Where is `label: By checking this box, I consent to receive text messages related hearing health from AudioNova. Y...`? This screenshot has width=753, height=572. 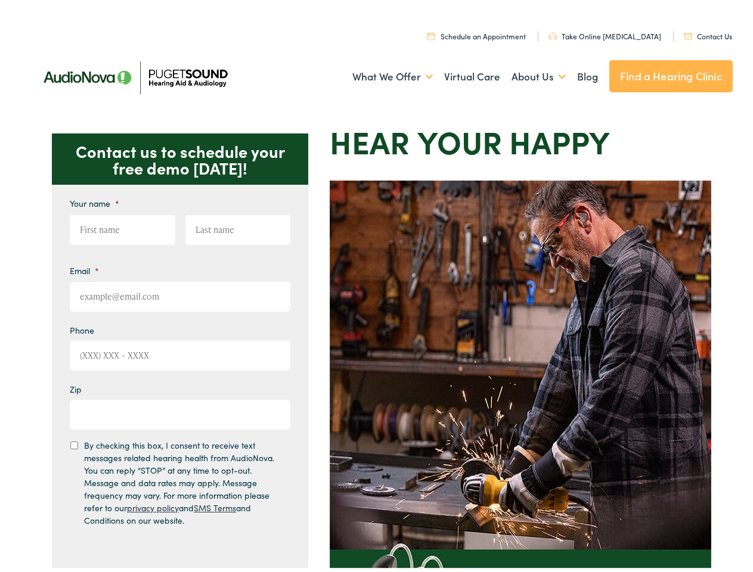 label: By checking this box, I consent to receive text messages related hearing health from AudioNova. Y... is located at coordinates (182, 479).